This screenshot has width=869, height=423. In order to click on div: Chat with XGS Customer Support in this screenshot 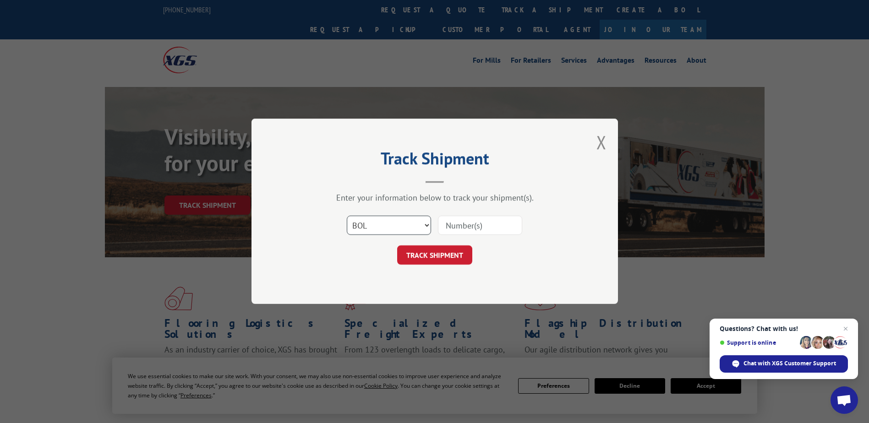, I will do `click(784, 364)`.